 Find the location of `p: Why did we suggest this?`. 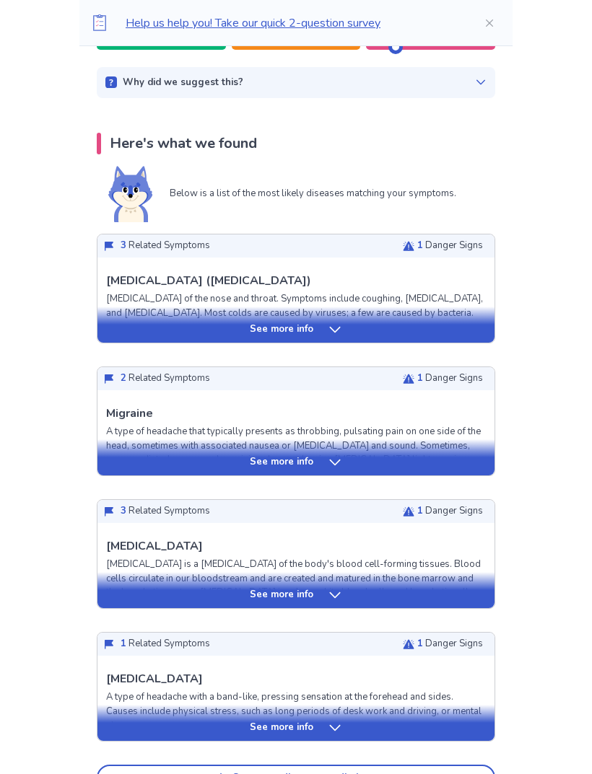

p: Why did we suggest this? is located at coordinates (183, 84).